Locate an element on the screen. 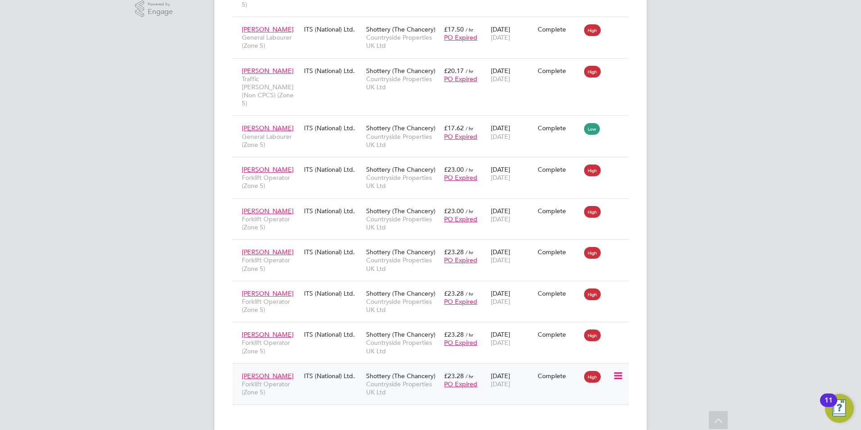 The image size is (861, 430). span: Low is located at coordinates (592, 129).